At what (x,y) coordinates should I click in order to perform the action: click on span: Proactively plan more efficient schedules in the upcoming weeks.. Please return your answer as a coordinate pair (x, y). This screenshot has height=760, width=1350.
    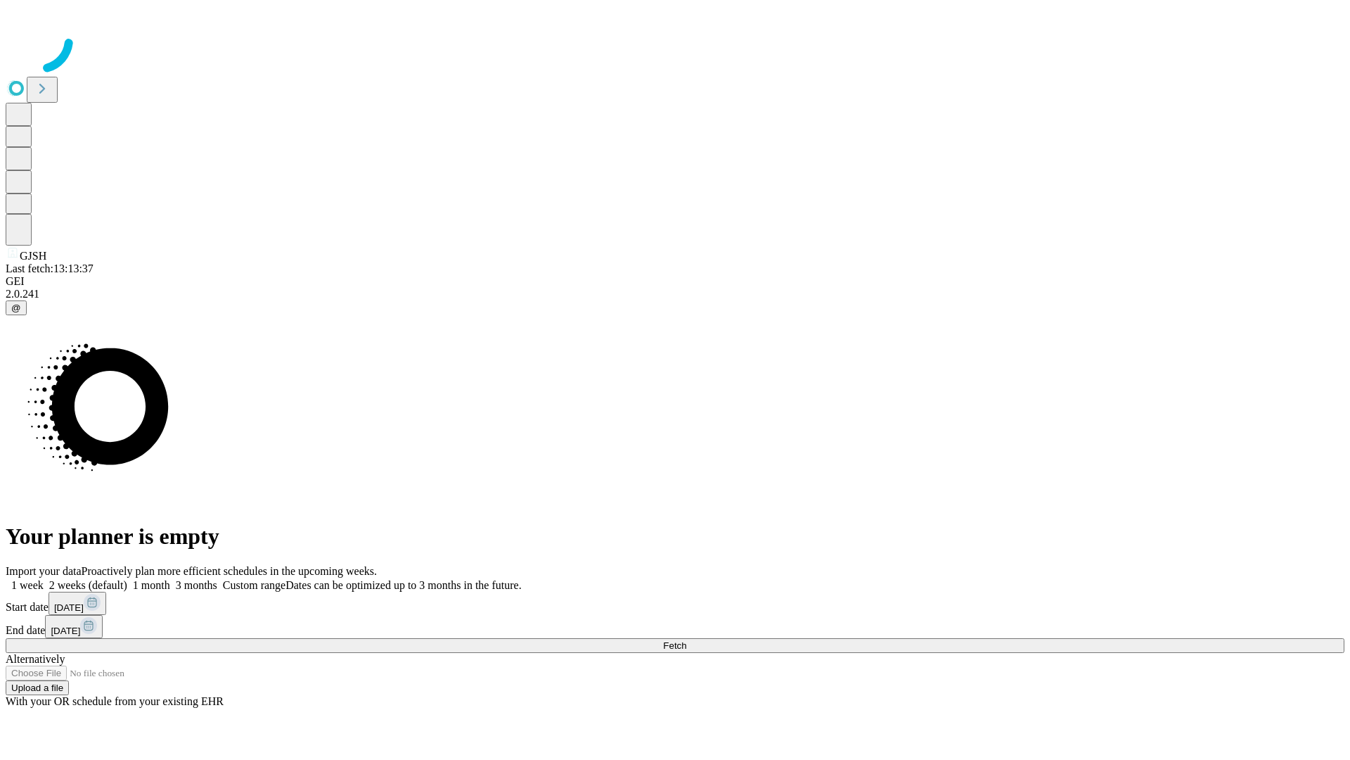
    Looking at the image, I should click on (229, 570).